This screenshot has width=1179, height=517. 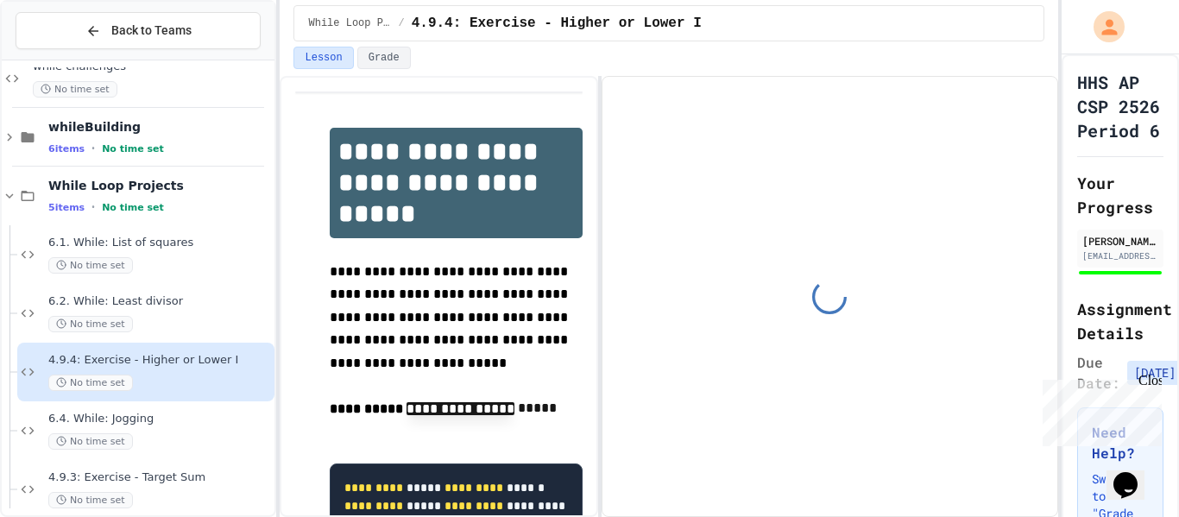 I want to click on div: My Account, so click(x=1102, y=27).